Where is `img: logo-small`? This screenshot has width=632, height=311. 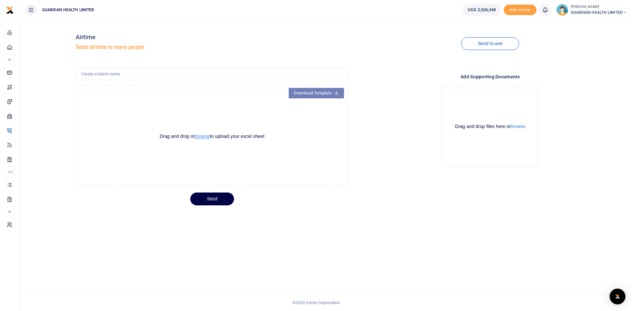 img: logo-small is located at coordinates (10, 10).